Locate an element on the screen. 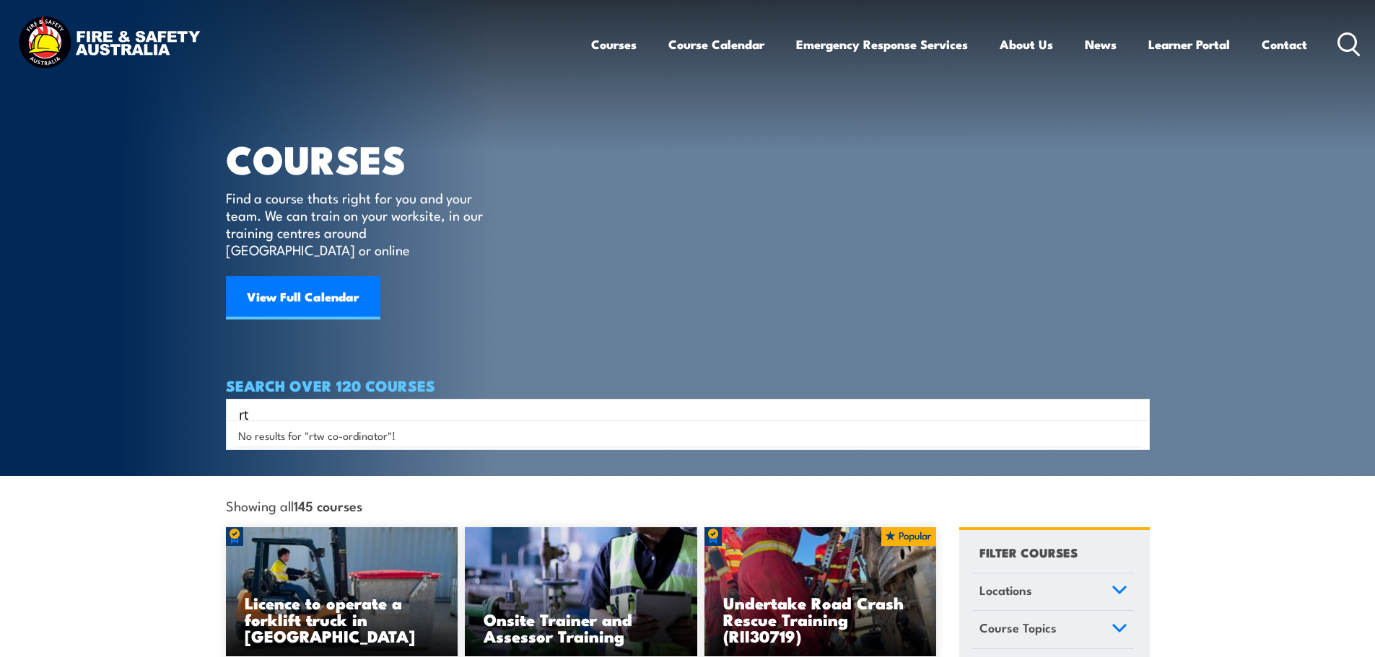 The width and height of the screenshot is (1375, 657). a: Course Topics is located at coordinates (1053, 630).